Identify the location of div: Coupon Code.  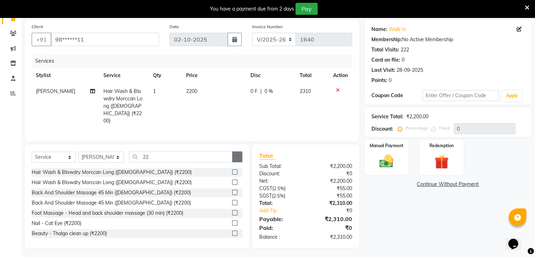
(397, 95).